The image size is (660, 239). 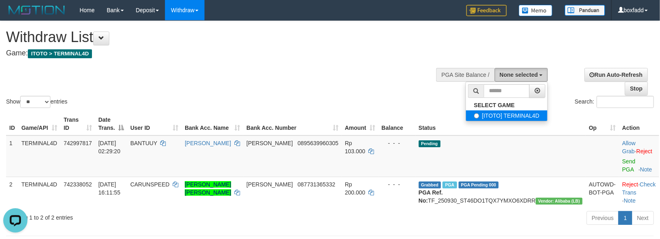 What do you see at coordinates (35, 102) in the screenshot?
I see `select: Showentries` at bounding box center [35, 102].